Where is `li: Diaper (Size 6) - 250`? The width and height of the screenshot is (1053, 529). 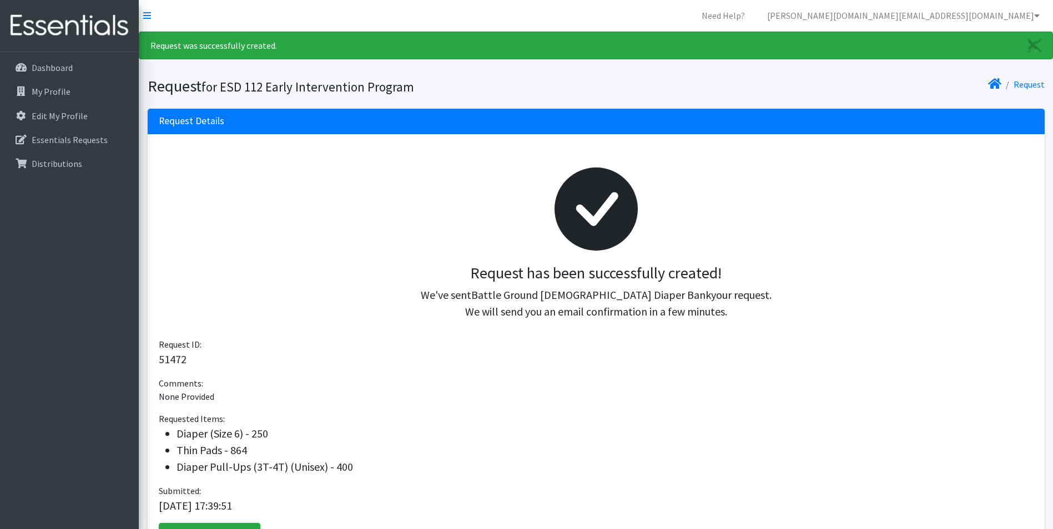
li: Diaper (Size 6) - 250 is located at coordinates (605, 434).